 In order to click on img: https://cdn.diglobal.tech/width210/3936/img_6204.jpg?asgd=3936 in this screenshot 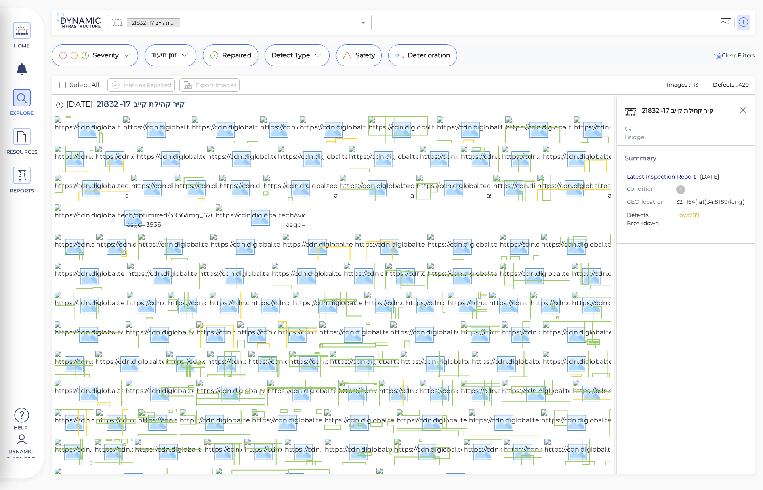, I will do `click(377, 363)`.